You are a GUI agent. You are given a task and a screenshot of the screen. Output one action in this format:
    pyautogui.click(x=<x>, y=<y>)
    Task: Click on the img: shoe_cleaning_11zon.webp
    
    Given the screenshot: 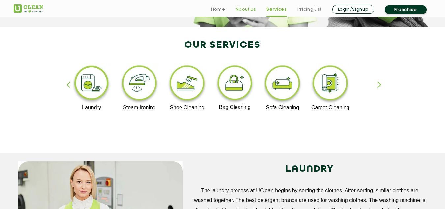 What is the action you would take?
    pyautogui.click(x=187, y=84)
    